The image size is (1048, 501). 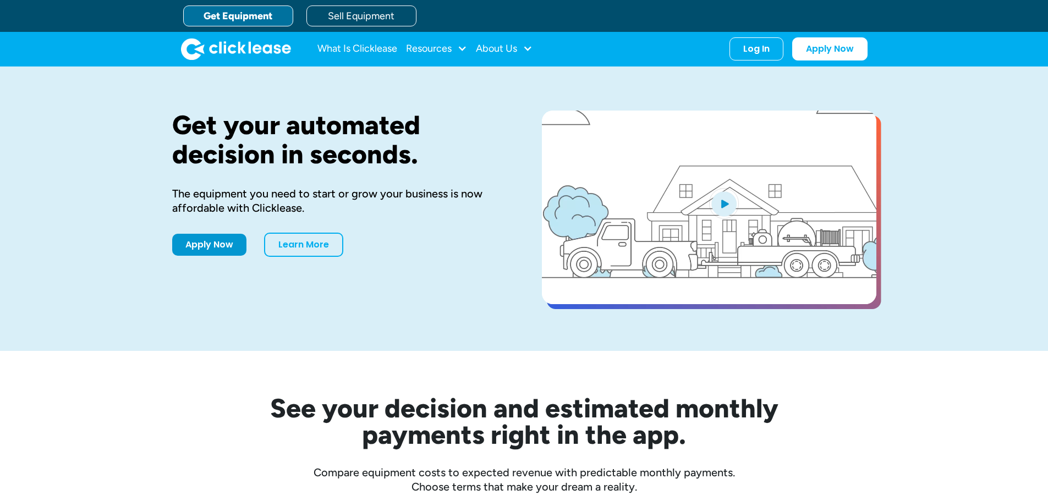 What do you see at coordinates (304, 245) in the screenshot?
I see `a: Learn More` at bounding box center [304, 245].